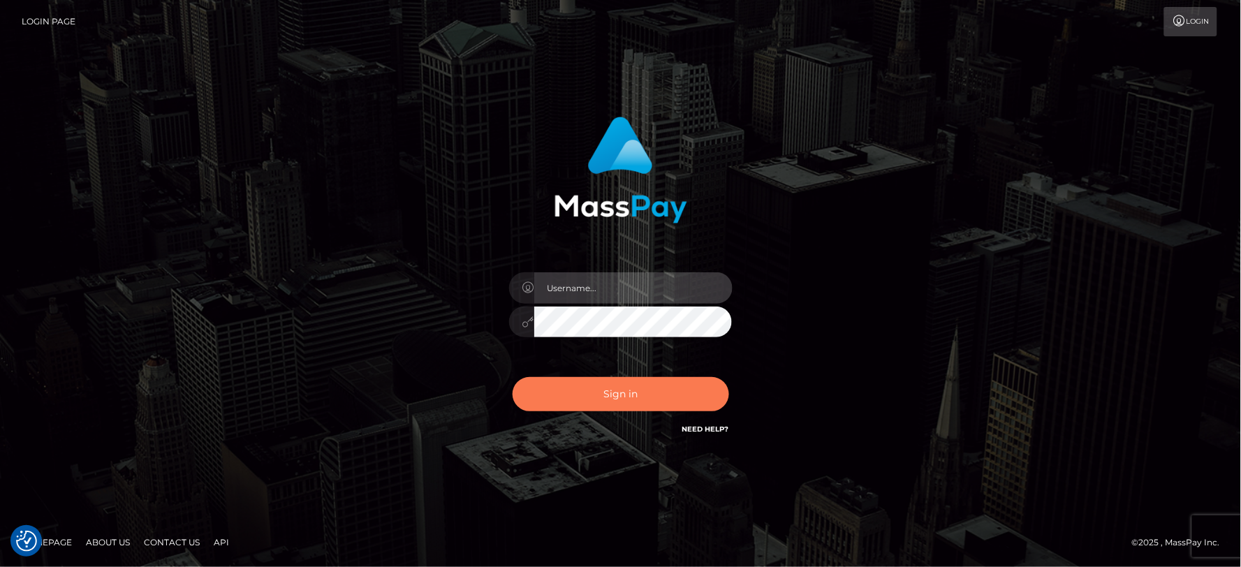 The image size is (1241, 567). Describe the element at coordinates (621, 394) in the screenshot. I see `button: Sign in` at that location.